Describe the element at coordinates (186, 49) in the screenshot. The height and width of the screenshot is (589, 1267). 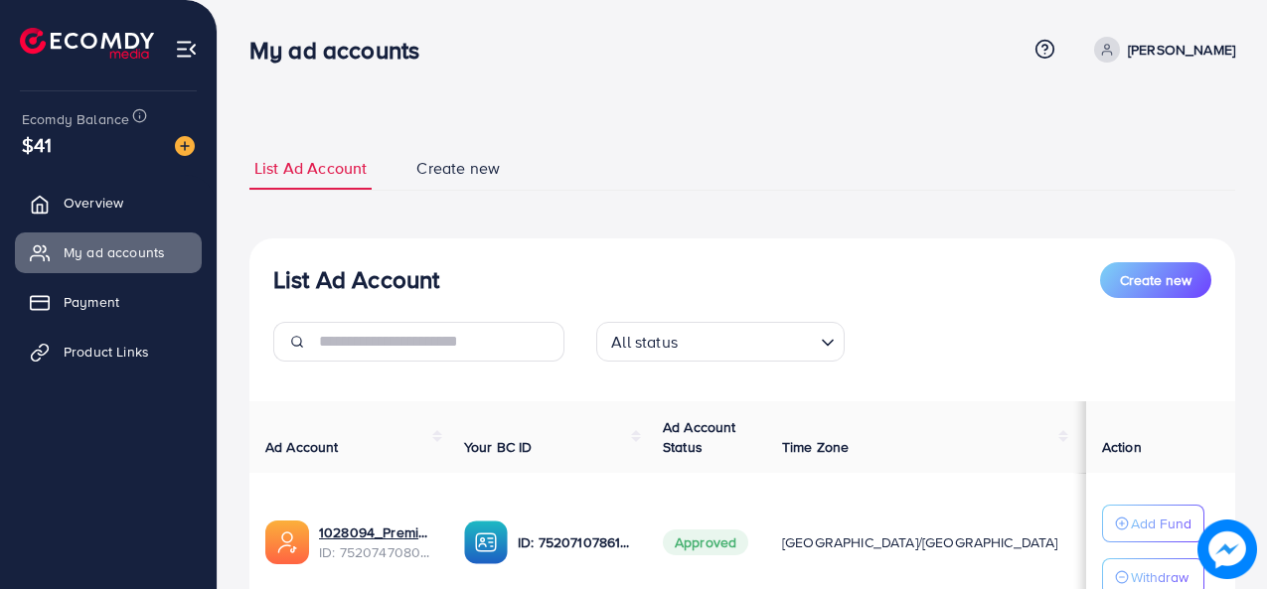
I see `img: menu` at that location.